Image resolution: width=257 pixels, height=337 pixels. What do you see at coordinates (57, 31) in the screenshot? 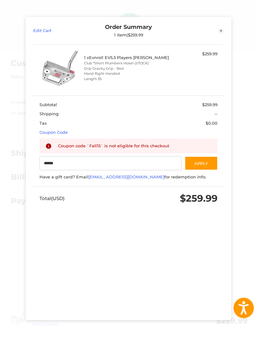
I see `a: Edit Cart` at bounding box center [57, 31].